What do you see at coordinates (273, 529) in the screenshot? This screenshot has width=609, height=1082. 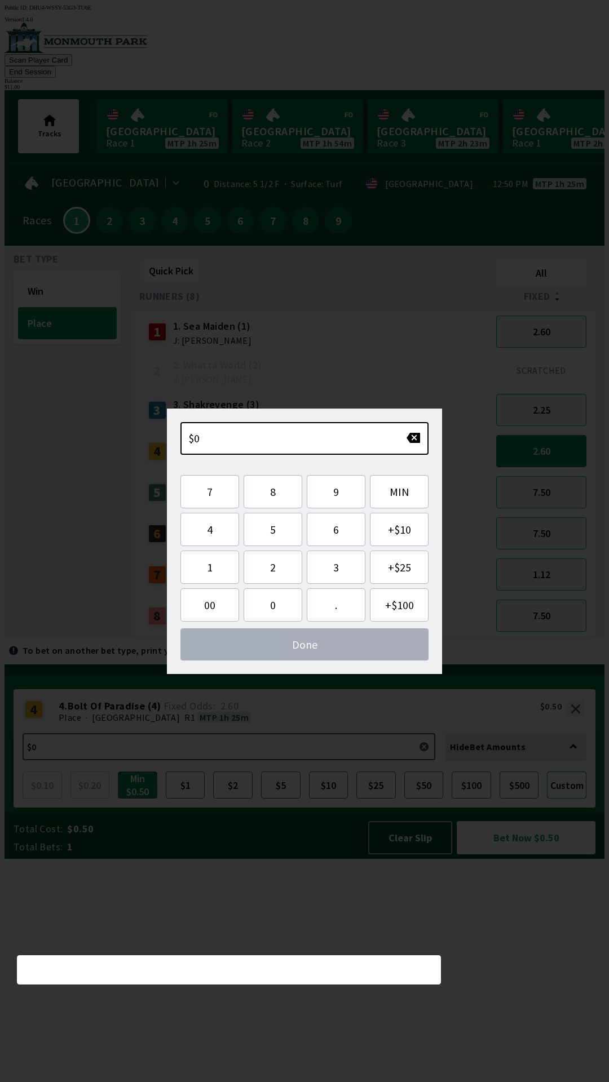 I see `button: 5` at bounding box center [273, 529].